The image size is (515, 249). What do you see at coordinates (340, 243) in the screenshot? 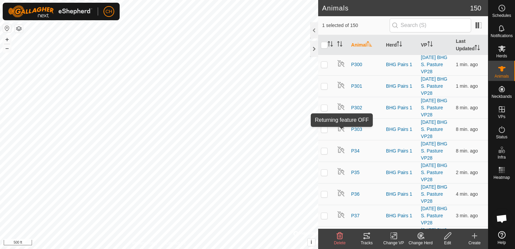
I see `span: Delete` at bounding box center [340, 243].